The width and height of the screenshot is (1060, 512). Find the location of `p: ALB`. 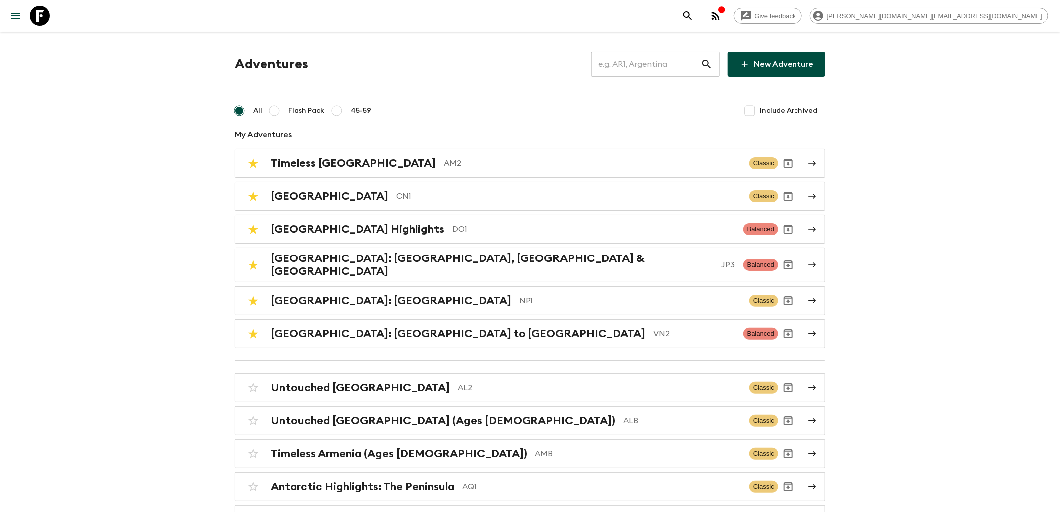

p: ALB is located at coordinates (682, 421).